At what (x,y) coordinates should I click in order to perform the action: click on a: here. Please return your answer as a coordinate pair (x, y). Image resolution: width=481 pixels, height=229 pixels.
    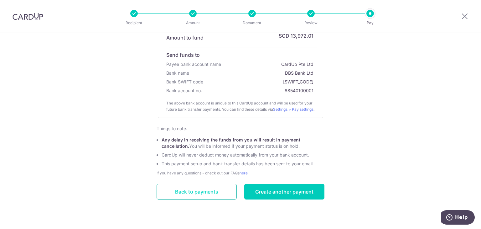
    Looking at the image, I should click on (244, 172).